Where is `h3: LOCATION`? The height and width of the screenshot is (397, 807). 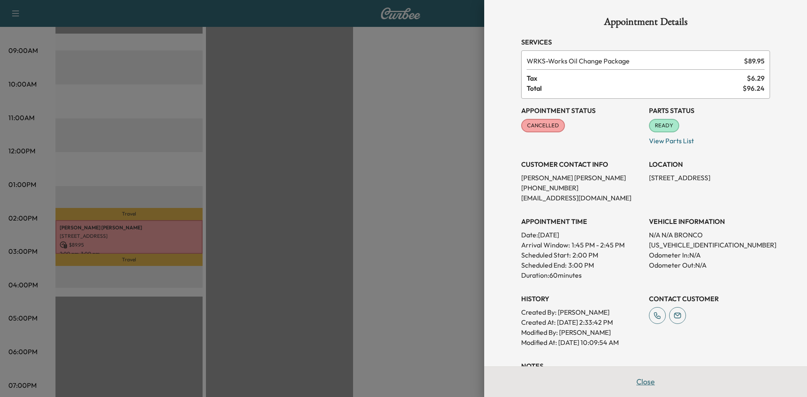 h3: LOCATION is located at coordinates (709, 164).